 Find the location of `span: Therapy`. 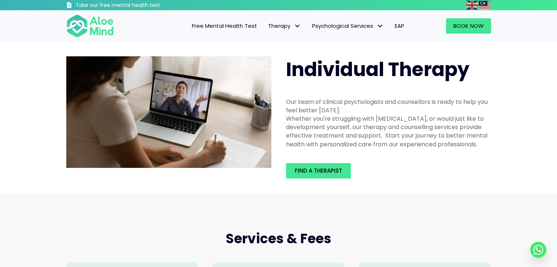

span: Therapy is located at coordinates (285, 26).